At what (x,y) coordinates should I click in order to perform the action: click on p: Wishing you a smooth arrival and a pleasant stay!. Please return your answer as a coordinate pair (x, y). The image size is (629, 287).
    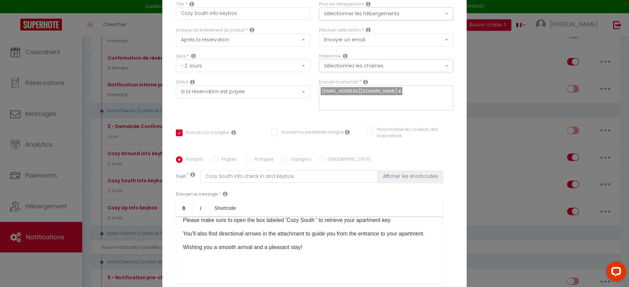
    Looking at the image, I should click on (310, 247).